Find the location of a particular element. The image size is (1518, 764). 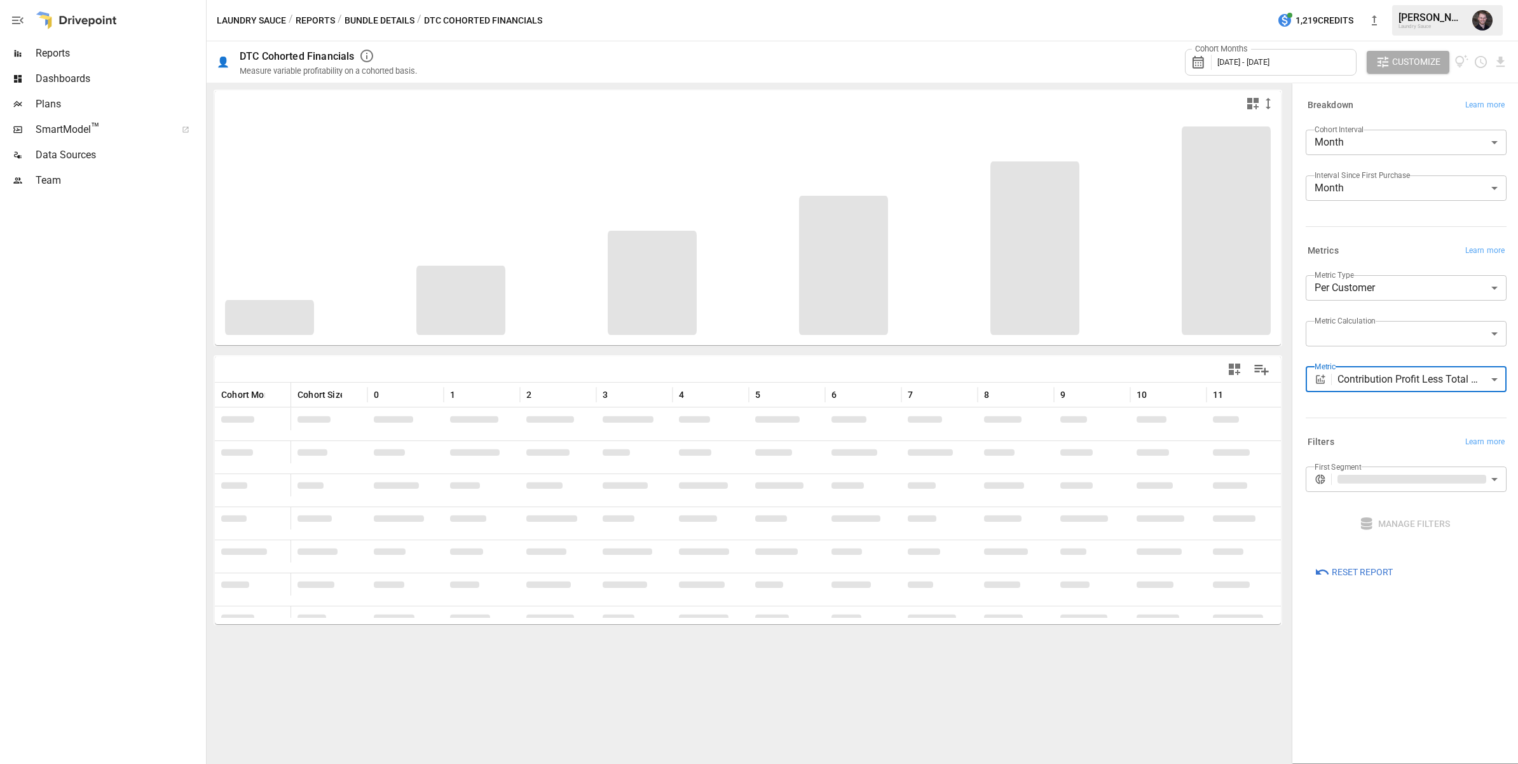

div: Measure variable profitability on a cohorted basis. is located at coordinates (328, 71).